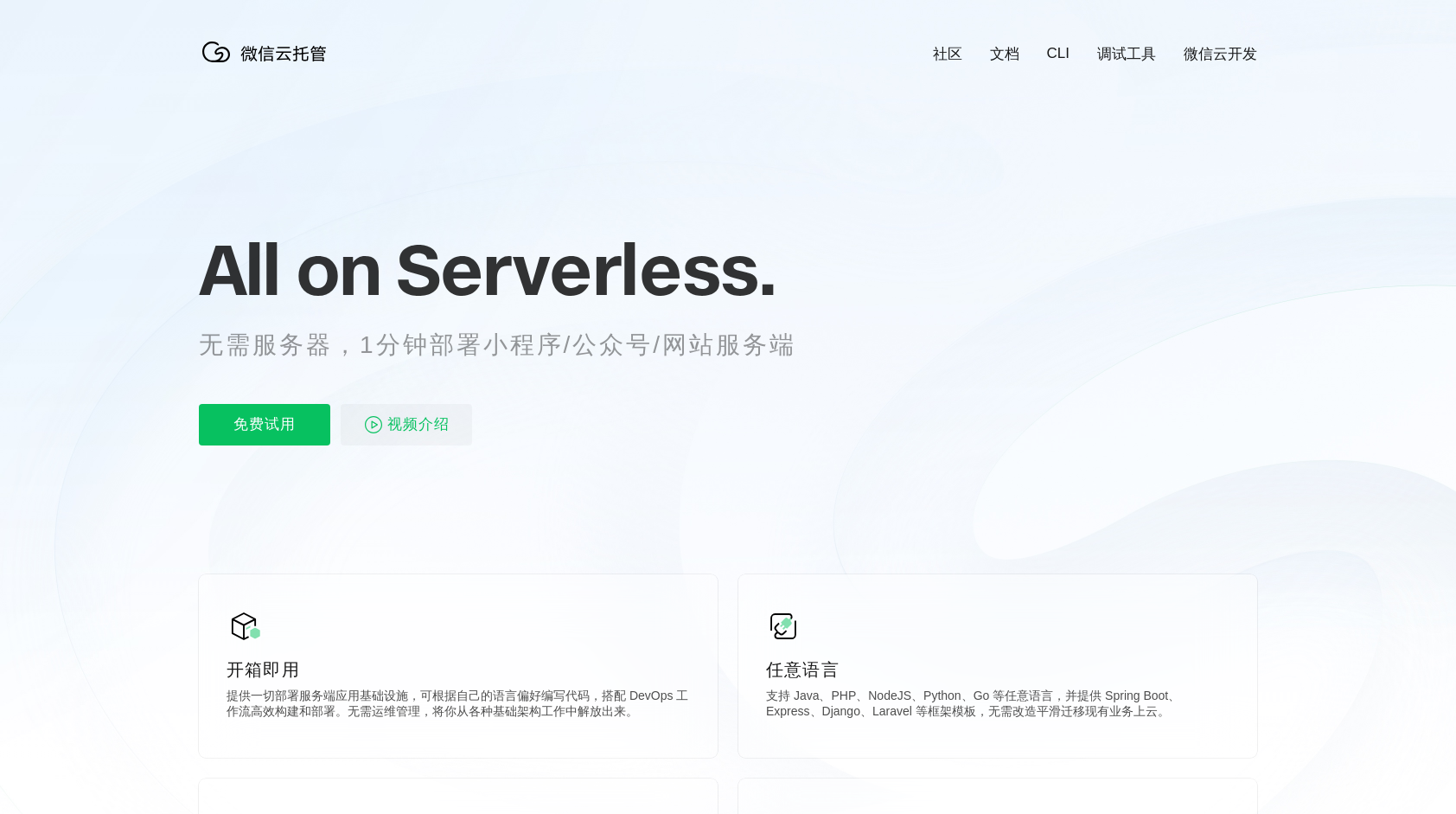 This screenshot has height=814, width=1456. Describe the element at coordinates (513, 345) in the screenshot. I see `p: 无需服务器，1分钟部署小程序/公众号/网站服务端` at that location.